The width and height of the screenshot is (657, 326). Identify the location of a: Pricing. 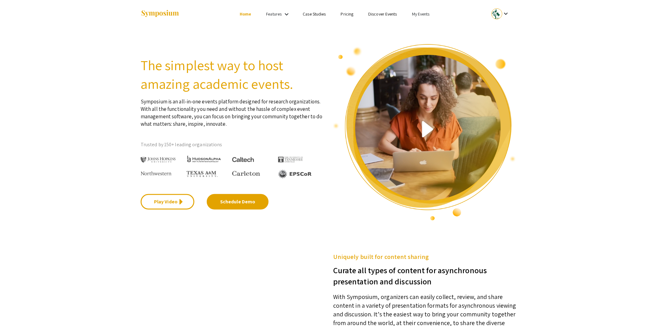
(347, 14).